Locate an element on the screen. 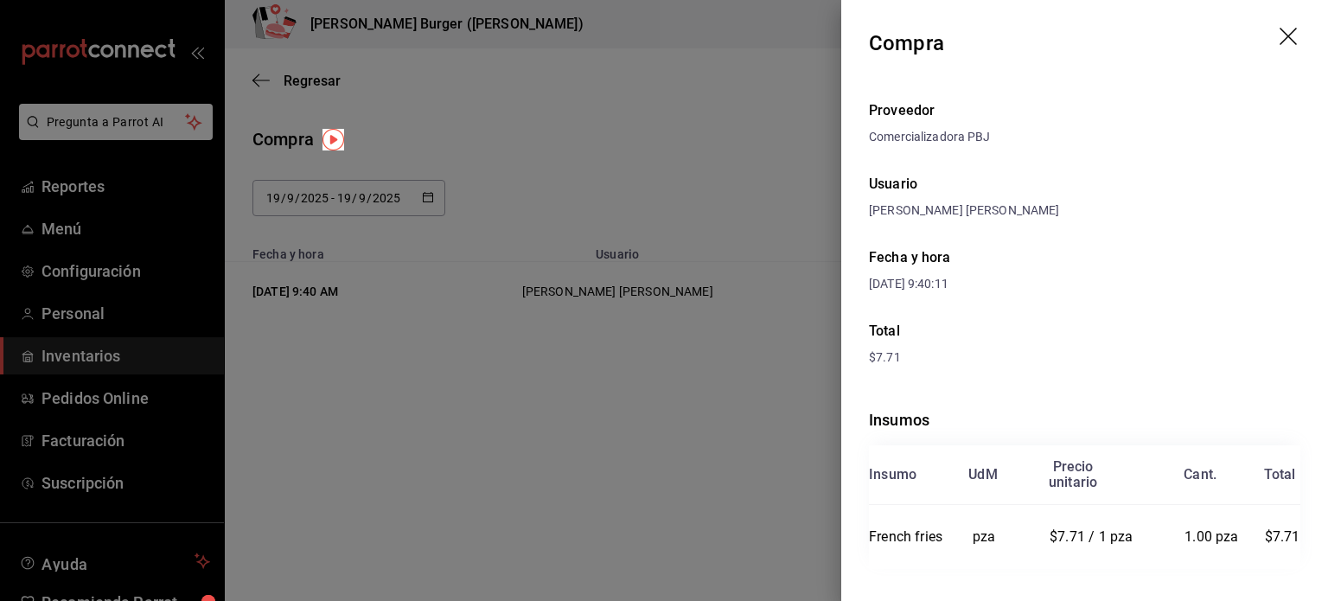 This screenshot has width=1328, height=601. div: Fecha y hora is located at coordinates (977, 258).